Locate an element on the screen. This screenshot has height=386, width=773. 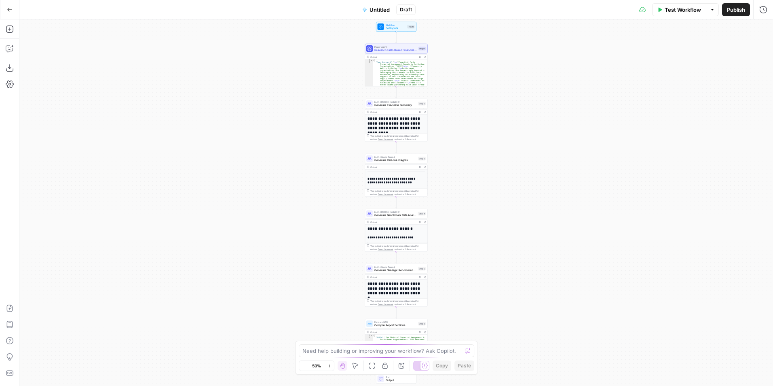
span: Untitled is located at coordinates (380, 10).